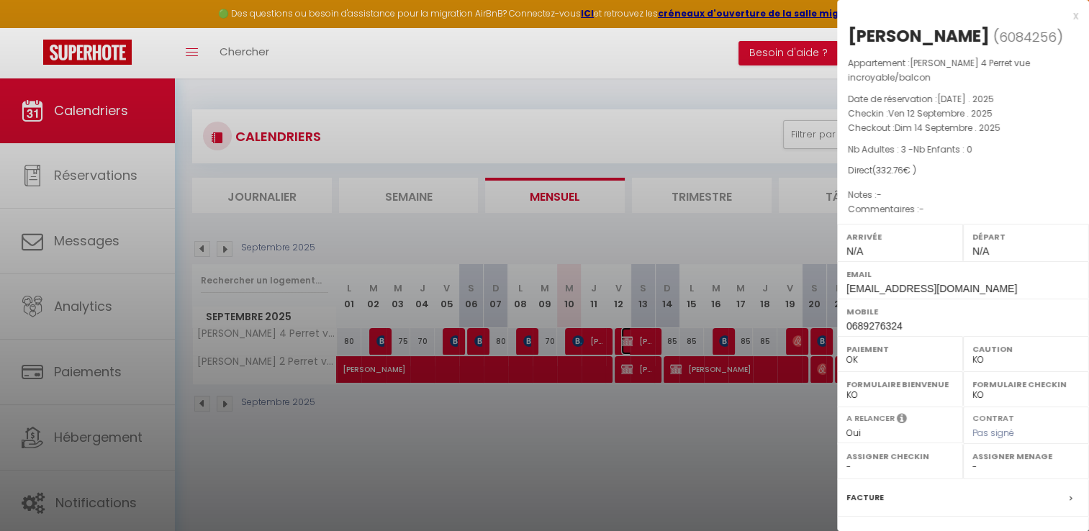 This screenshot has width=1089, height=531. Describe the element at coordinates (963, 171) in the screenshot. I see `div: Direct` at that location.